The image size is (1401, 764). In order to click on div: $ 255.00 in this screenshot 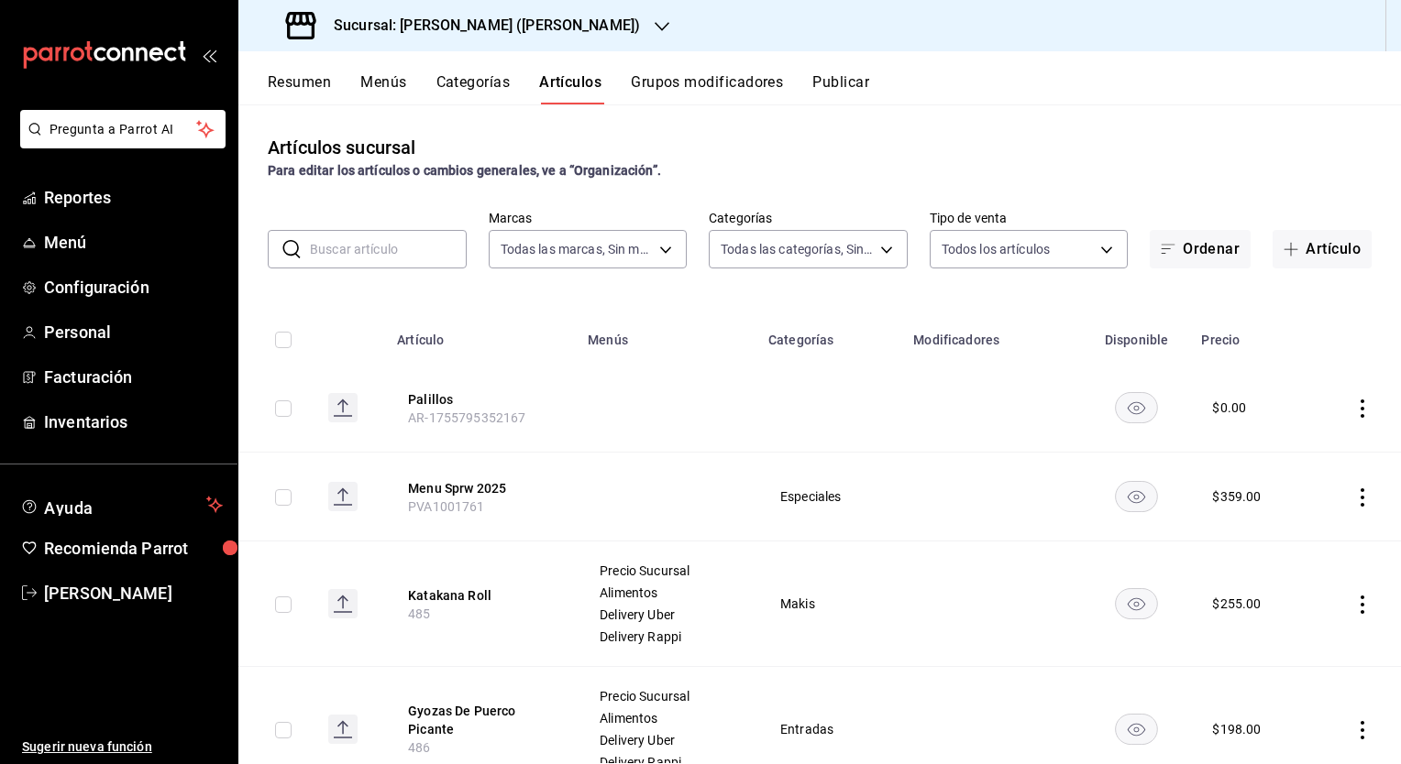, I will do `click(1236, 604)`.